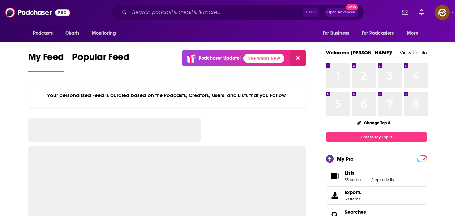 Image resolution: width=455 pixels, height=216 pixels. What do you see at coordinates (422, 159) in the screenshot?
I see `span: PRO` at bounding box center [422, 159].